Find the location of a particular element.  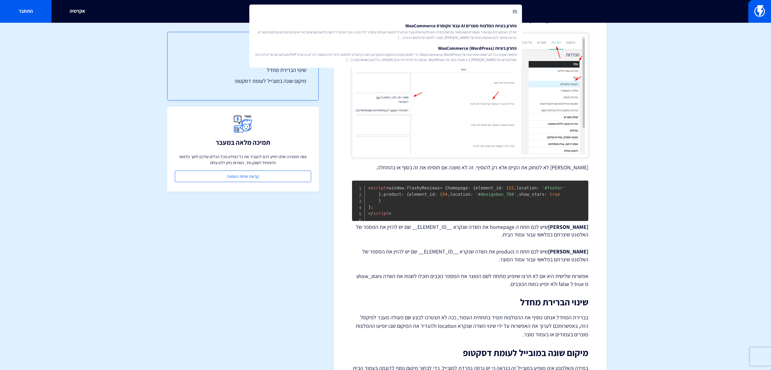

p: אפשרות שלישית היא אם לא תרצו שיופיע מתחת לשם המוצר את המספר כוכבים תוכלו לשנות את השדה show_stars... is located at coordinates (470, 279).